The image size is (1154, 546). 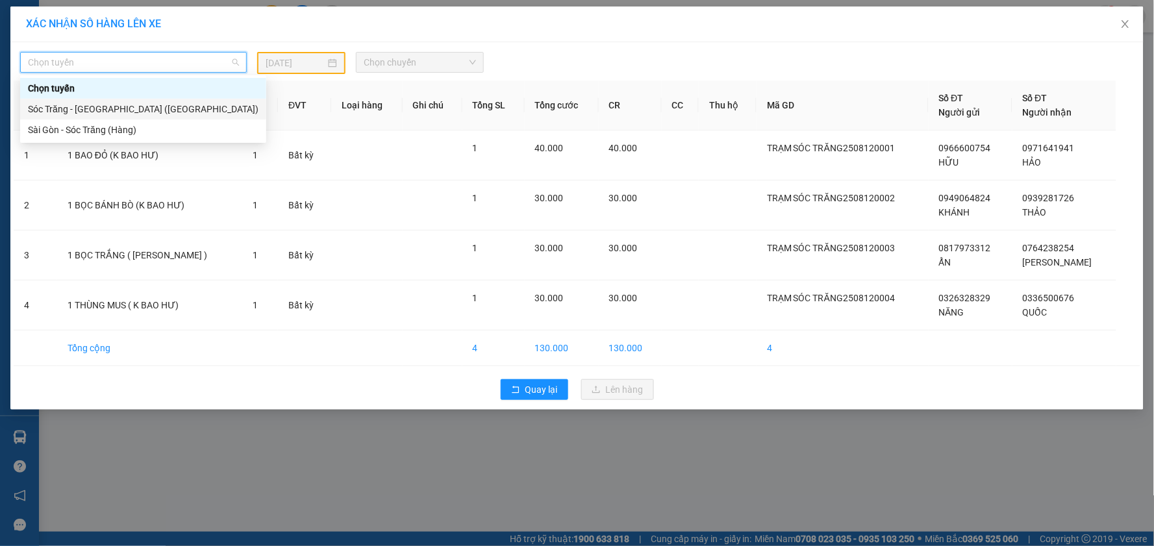 What do you see at coordinates (681, 105) in the screenshot?
I see `th: CC` at bounding box center [681, 105].